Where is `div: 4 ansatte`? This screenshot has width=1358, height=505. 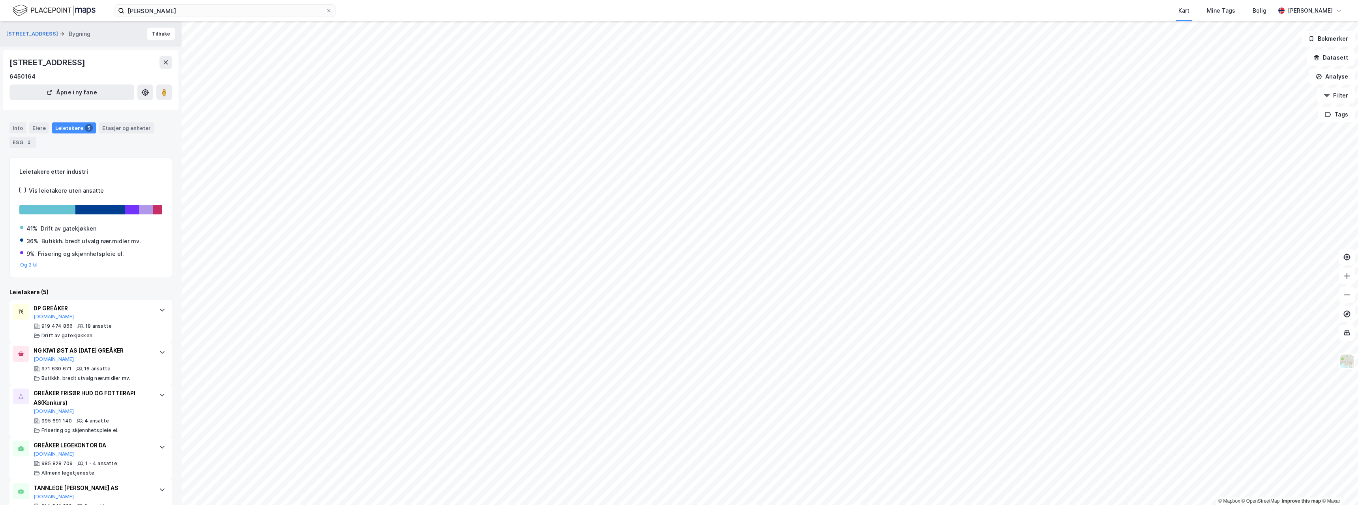
div: 4 ansatte is located at coordinates (97, 421).